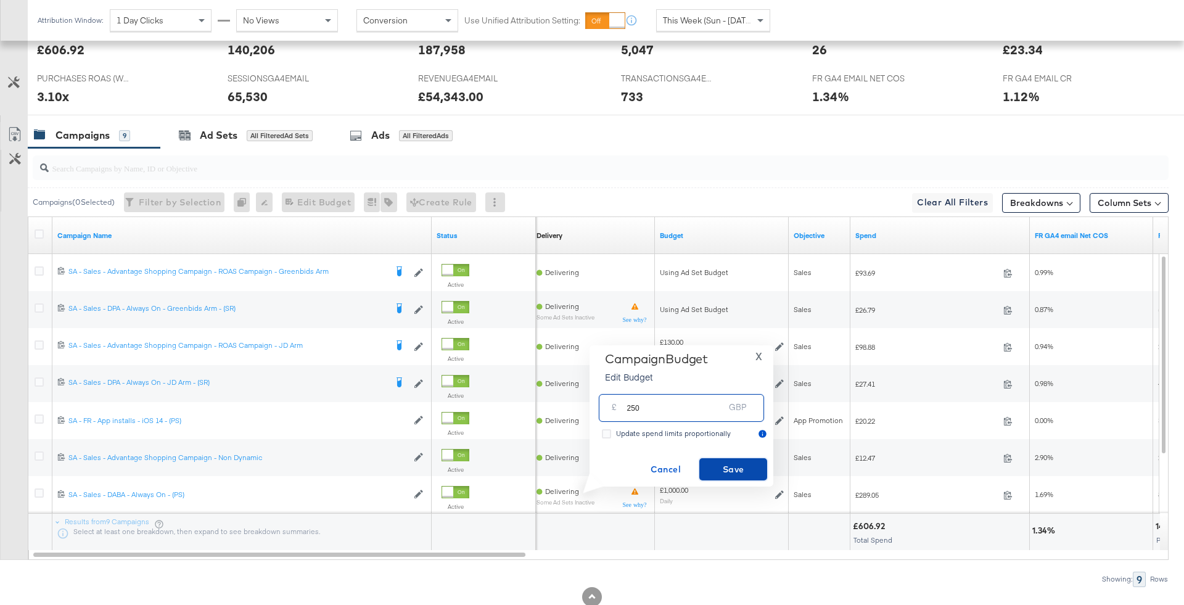  Describe the element at coordinates (1044, 346) in the screenshot. I see `span: 0.94%` at that location.